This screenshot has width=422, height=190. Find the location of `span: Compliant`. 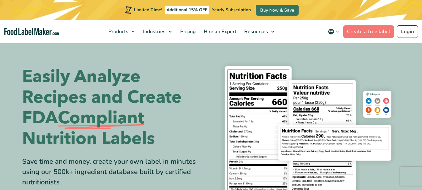

span: Compliant is located at coordinates (101, 118).